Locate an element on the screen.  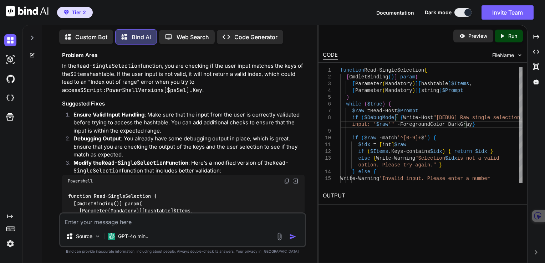
span: "Selection is located at coordinates (430, 158).